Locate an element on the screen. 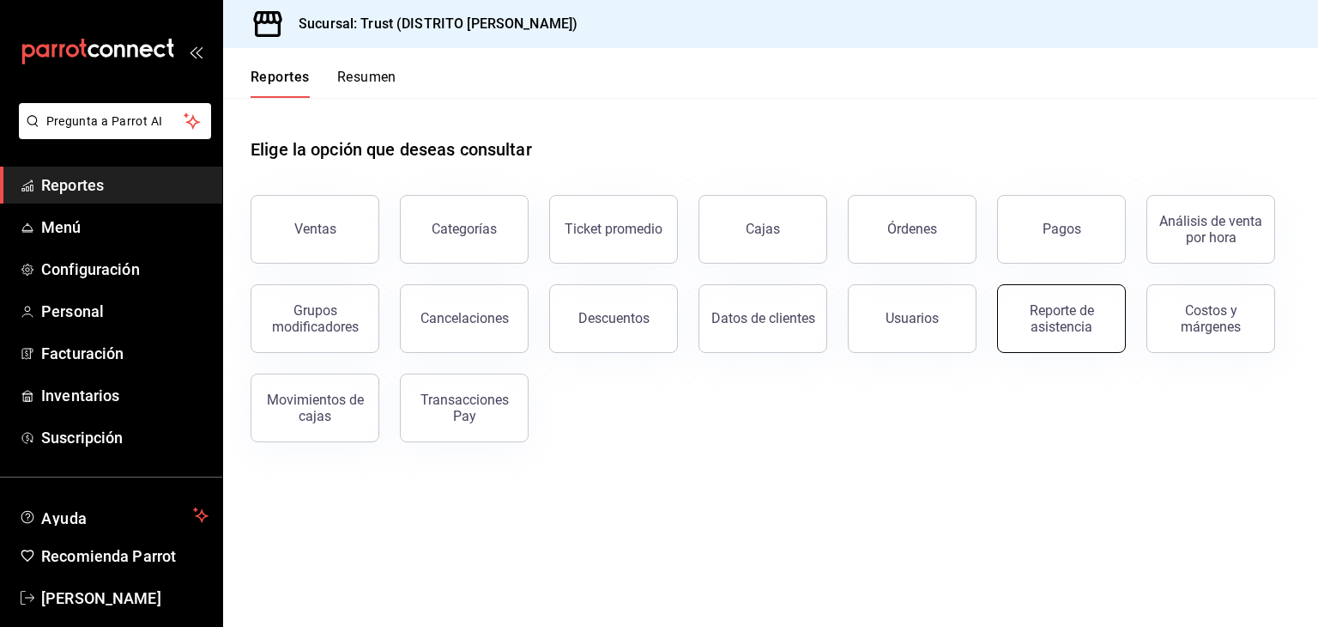 Image resolution: width=1318 pixels, height=627 pixels. button: Pagos is located at coordinates (1062, 229).